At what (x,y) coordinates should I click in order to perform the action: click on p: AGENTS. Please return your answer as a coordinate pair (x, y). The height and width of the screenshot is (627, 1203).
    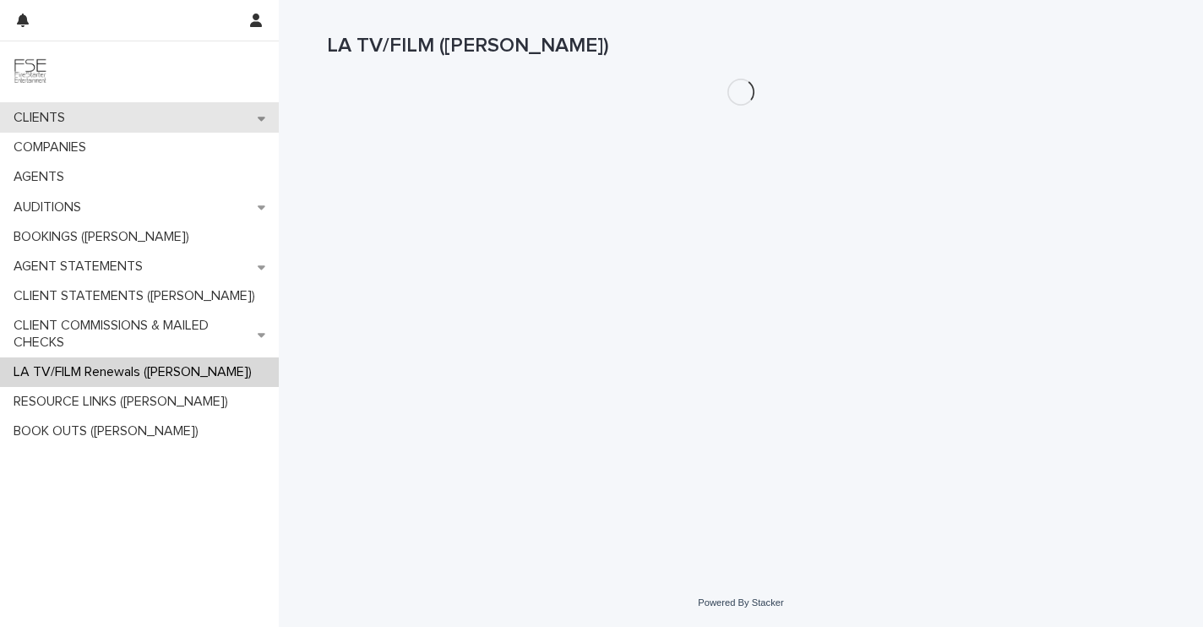
    Looking at the image, I should click on (42, 177).